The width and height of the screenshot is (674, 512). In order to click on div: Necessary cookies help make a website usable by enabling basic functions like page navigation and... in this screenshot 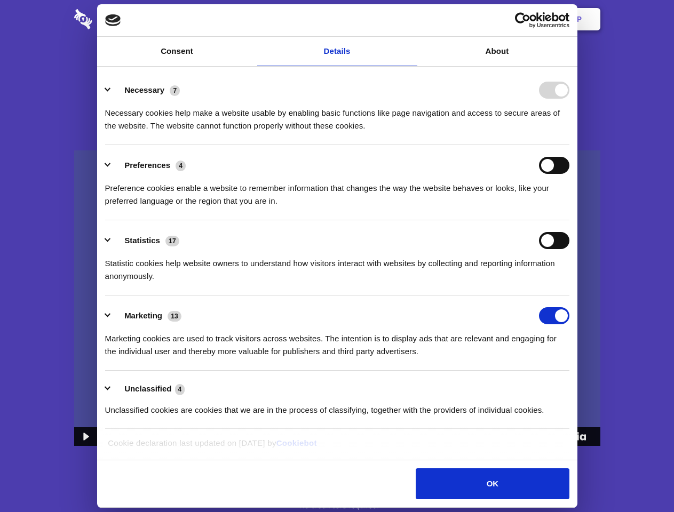, I will do `click(337, 115)`.